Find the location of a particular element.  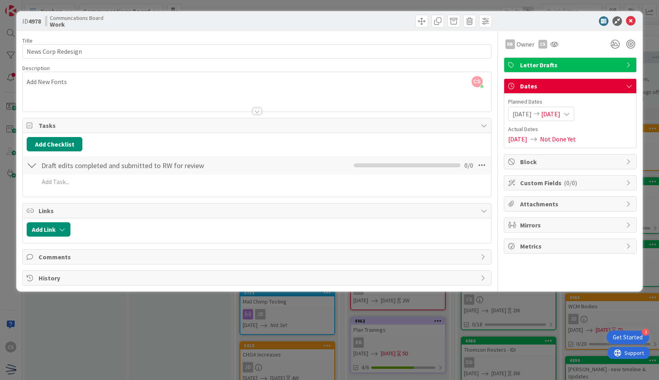

label: Title is located at coordinates (27, 41).